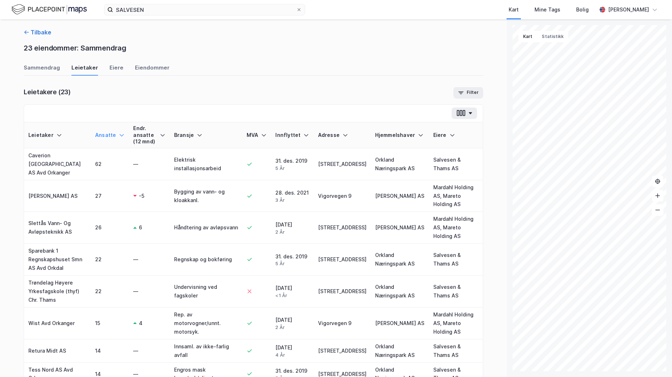  I want to click on td: Innsaml. av ikke-farlig avfall, so click(206, 351).